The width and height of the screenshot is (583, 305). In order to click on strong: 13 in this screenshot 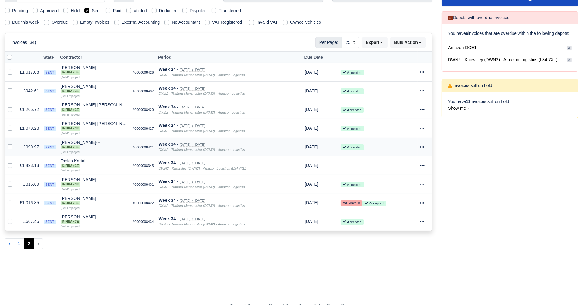, I will do `click(468, 102)`.